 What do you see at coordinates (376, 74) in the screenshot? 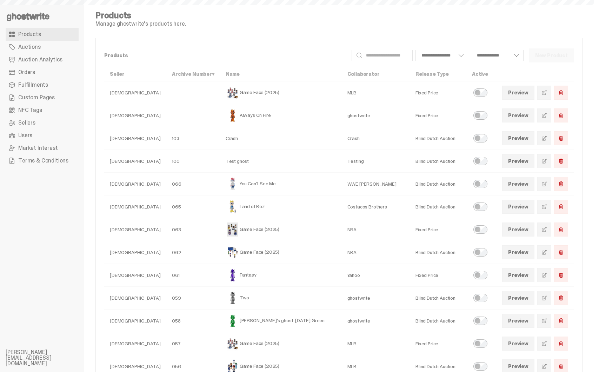
I see `th: Collaborator` at bounding box center [376, 74].